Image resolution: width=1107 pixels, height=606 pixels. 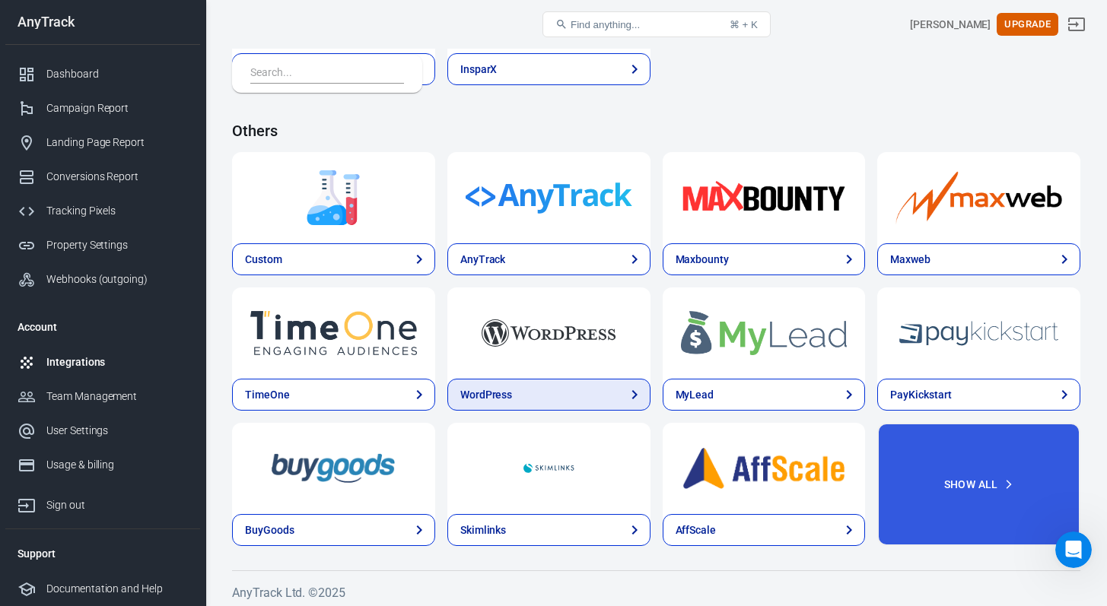 What do you see at coordinates (103, 211) in the screenshot?
I see `a: Tracking Pixels` at bounding box center [103, 211].